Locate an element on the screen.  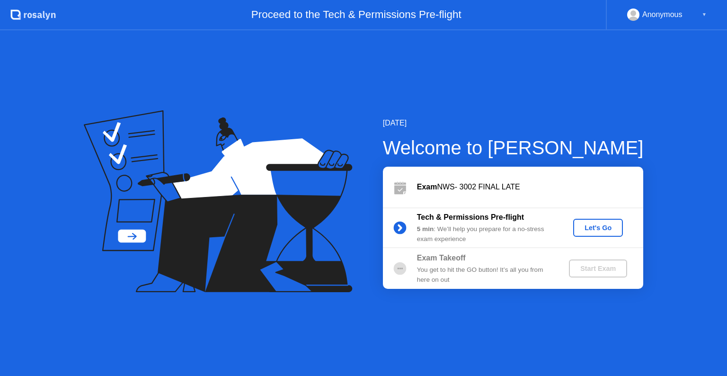
button: Let's Go is located at coordinates (597, 228).